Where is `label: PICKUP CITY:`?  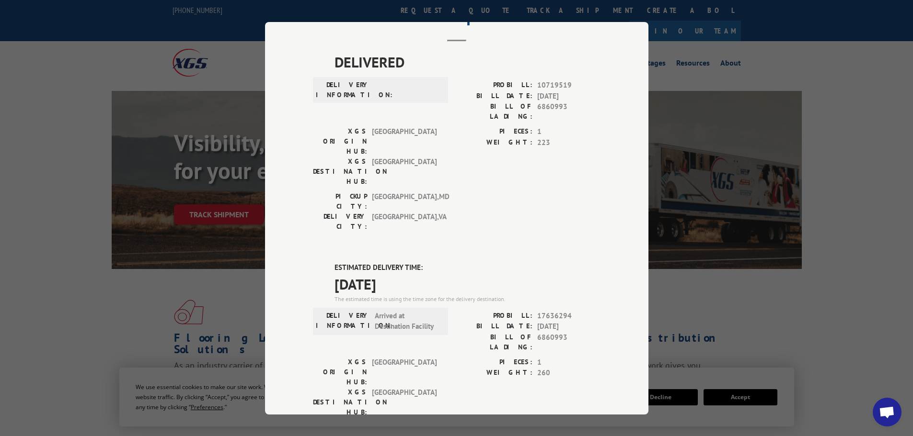
label: PICKUP CITY: is located at coordinates (340, 202).